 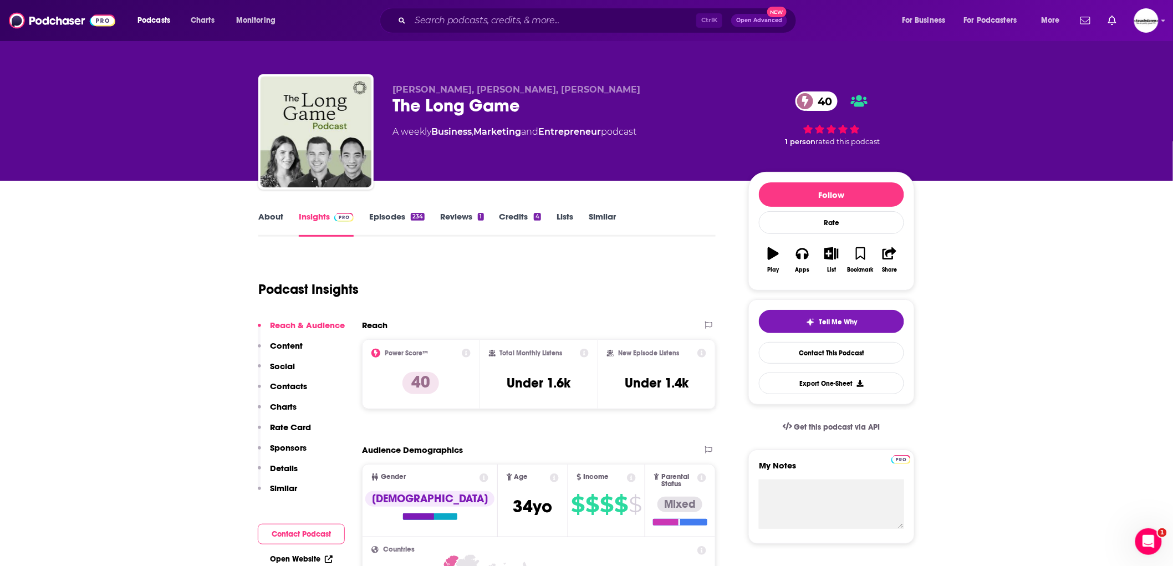 What do you see at coordinates (538, 383) in the screenshot?
I see `h3: Under 1.6k` at bounding box center [538, 383].